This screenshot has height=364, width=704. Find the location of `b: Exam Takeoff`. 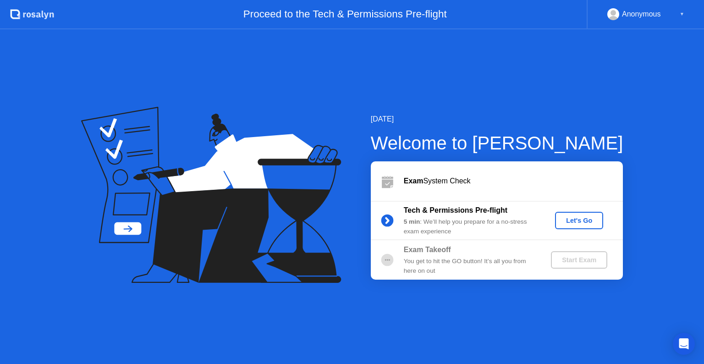

b: Exam Takeoff is located at coordinates (427, 249).